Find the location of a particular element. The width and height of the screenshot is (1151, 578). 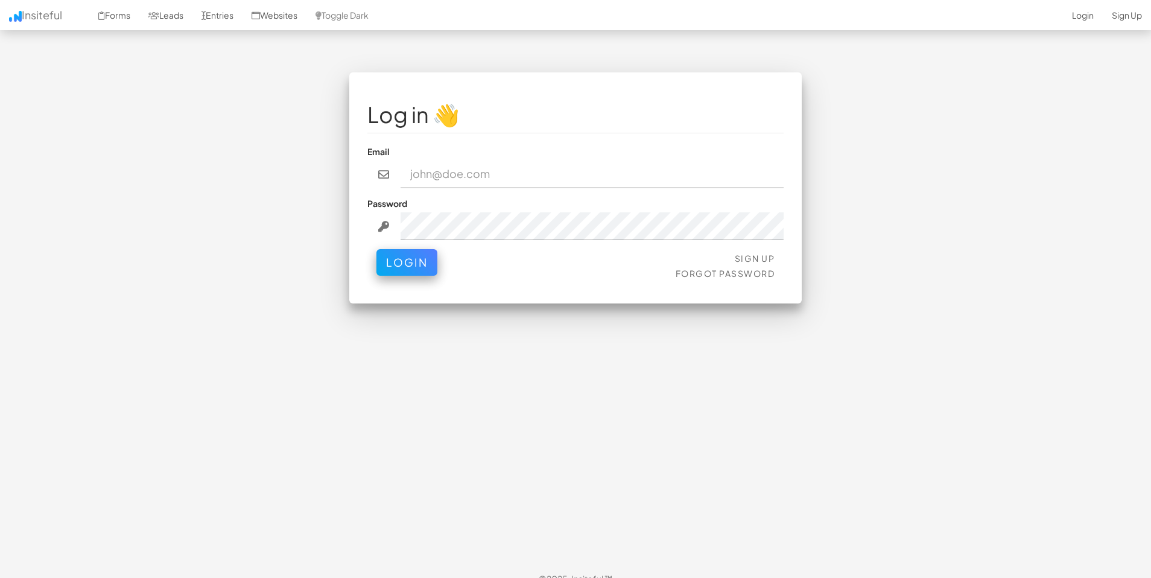

button: Login is located at coordinates (407, 262).